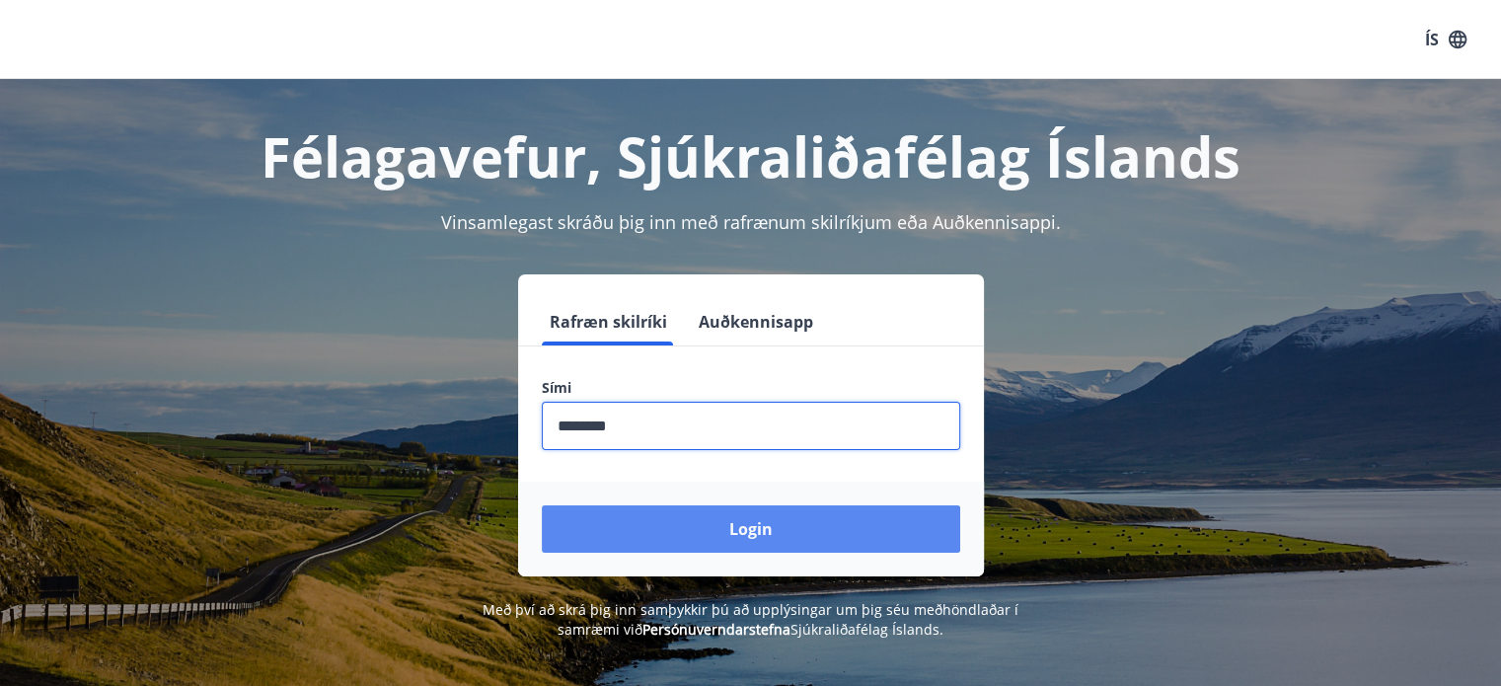 This screenshot has height=686, width=1501. What do you see at coordinates (751, 222) in the screenshot?
I see `span: Vinsamlegast skráðu þig inn með rafrænum skilríkjum eða Auðkennisappi.` at bounding box center [751, 222].